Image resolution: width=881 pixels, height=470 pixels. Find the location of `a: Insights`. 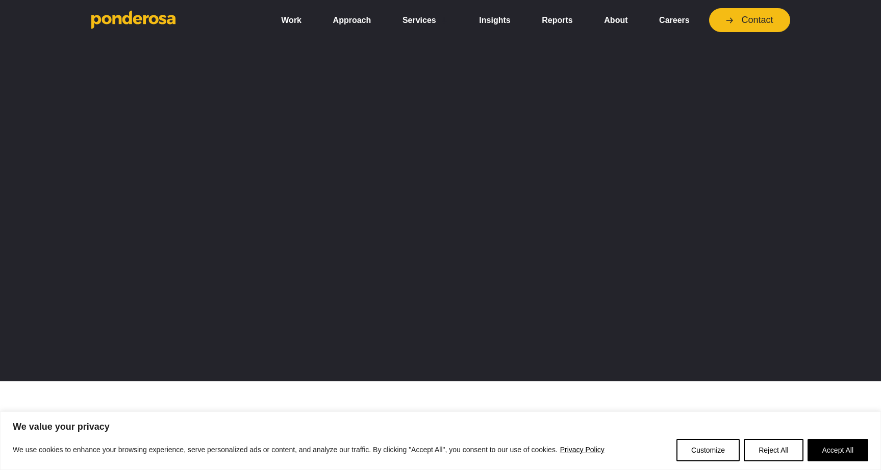

a: Insights is located at coordinates (495, 20).